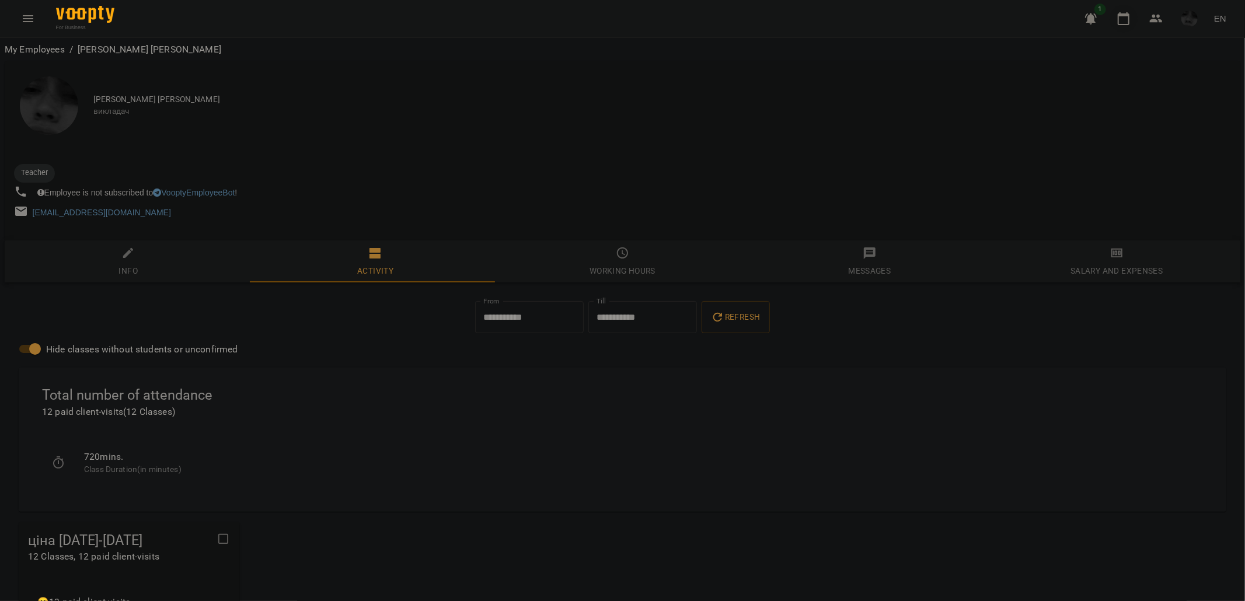  What do you see at coordinates (85, 14) in the screenshot?
I see `img: Voopty Logo` at bounding box center [85, 14].